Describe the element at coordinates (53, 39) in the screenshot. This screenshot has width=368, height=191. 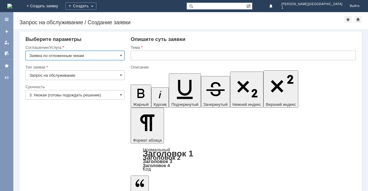
I see `span: Выберите параметры` at that location.